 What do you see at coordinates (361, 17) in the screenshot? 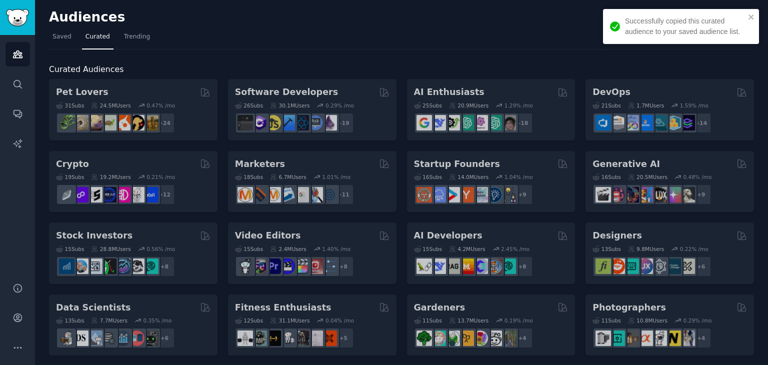
I see `h2: Audiences` at bounding box center [361, 17].